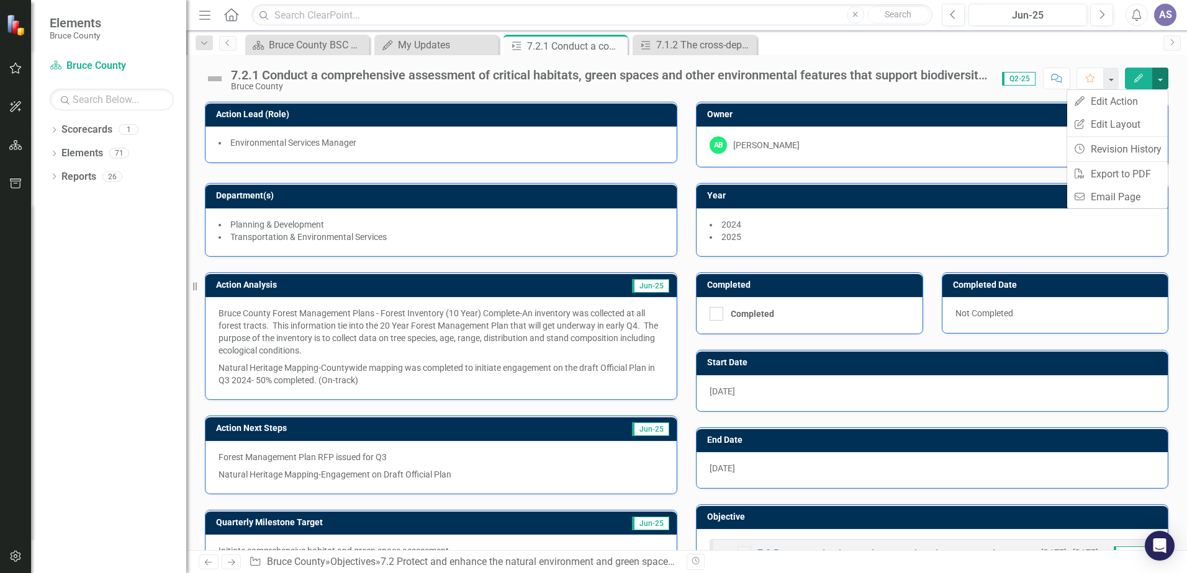  I want to click on a: Edit Layout, so click(1117, 124).